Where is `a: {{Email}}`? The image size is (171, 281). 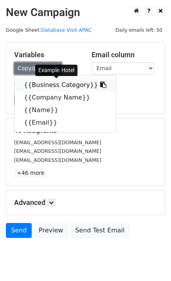
a: {{Email}} is located at coordinates (65, 123).